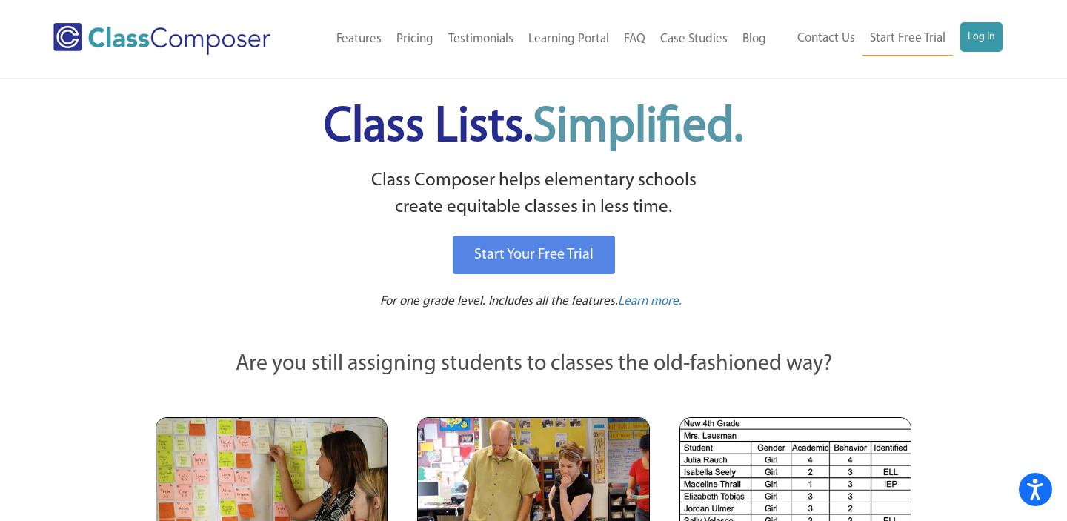  Describe the element at coordinates (533, 255) in the screenshot. I see `span: Start Your Free Trial` at that location.